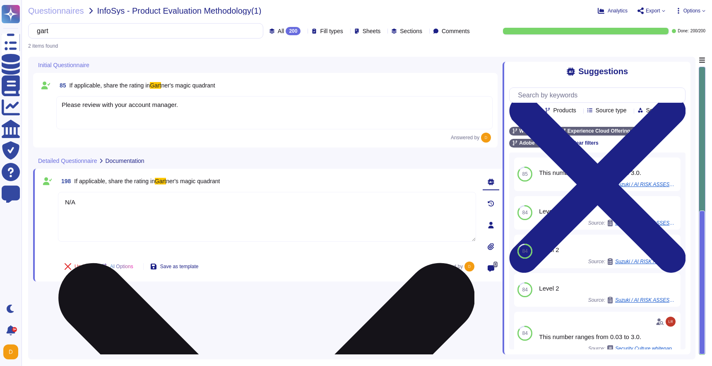 The width and height of the screenshot is (712, 366). What do you see at coordinates (179, 11) in the screenshot?
I see `span: InfoSys - Product Evaluation Methodology(1)` at bounding box center [179, 11].